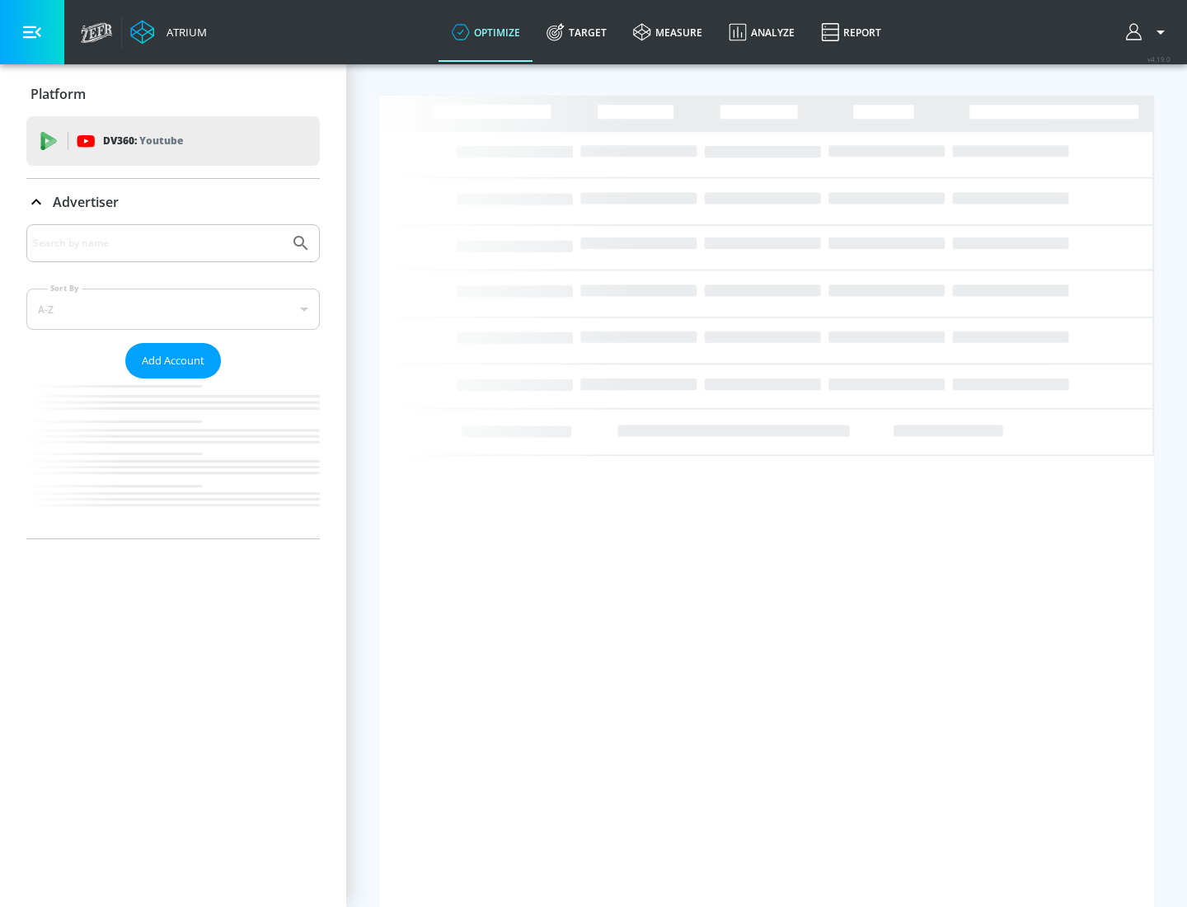 The height and width of the screenshot is (907, 1187). What do you see at coordinates (1159, 59) in the screenshot?
I see `span: v 4.19.0` at bounding box center [1159, 59].